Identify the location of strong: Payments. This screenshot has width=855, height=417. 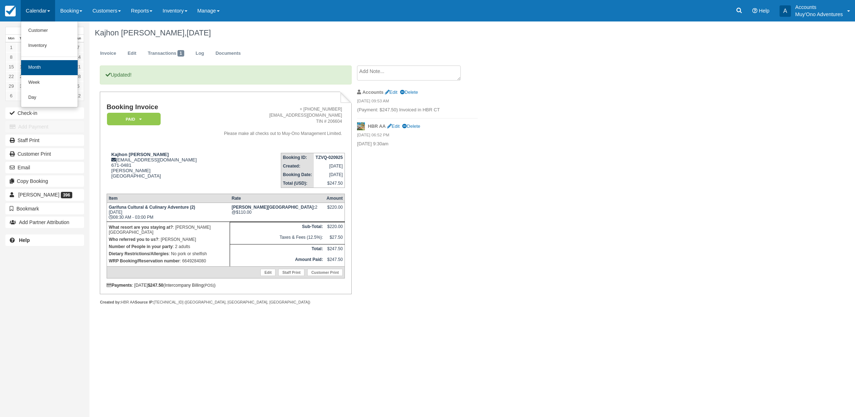
(119, 285).